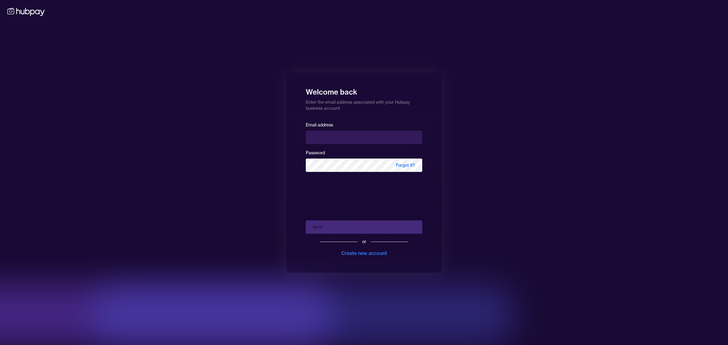 This screenshot has height=345, width=728. Describe the element at coordinates (405, 165) in the screenshot. I see `span: Forgot it?` at that location.